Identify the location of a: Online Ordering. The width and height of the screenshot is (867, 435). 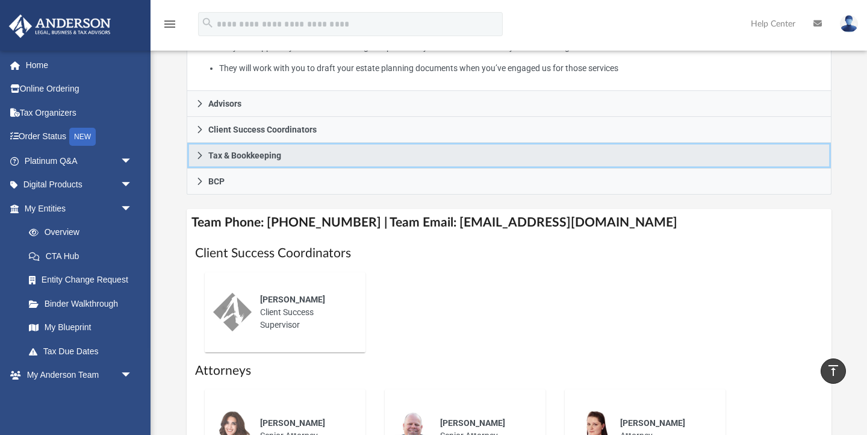
(79, 89).